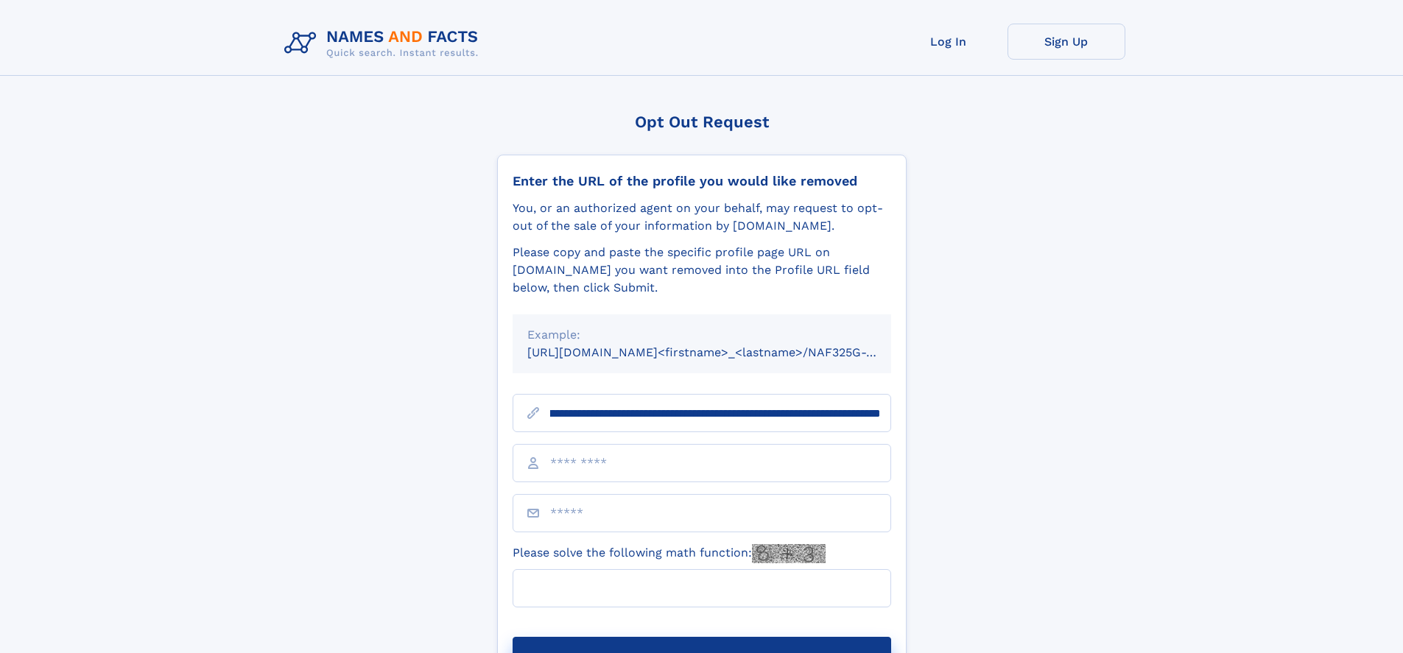 The width and height of the screenshot is (1403, 653). I want to click on a: Sign Up, so click(1067, 41).